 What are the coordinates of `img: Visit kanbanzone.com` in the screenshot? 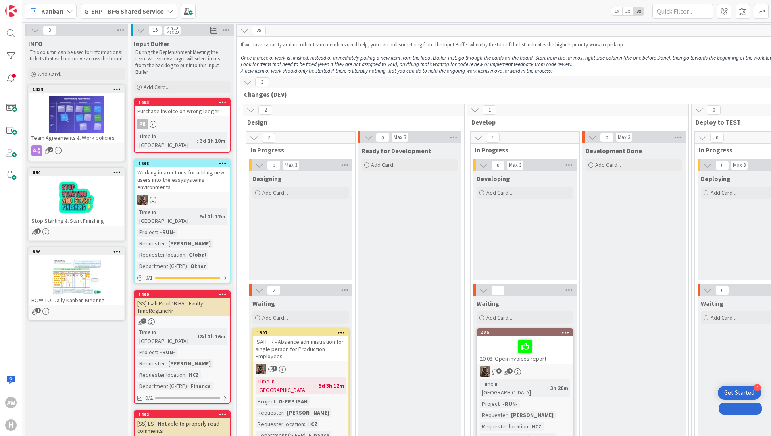 It's located at (11, 11).